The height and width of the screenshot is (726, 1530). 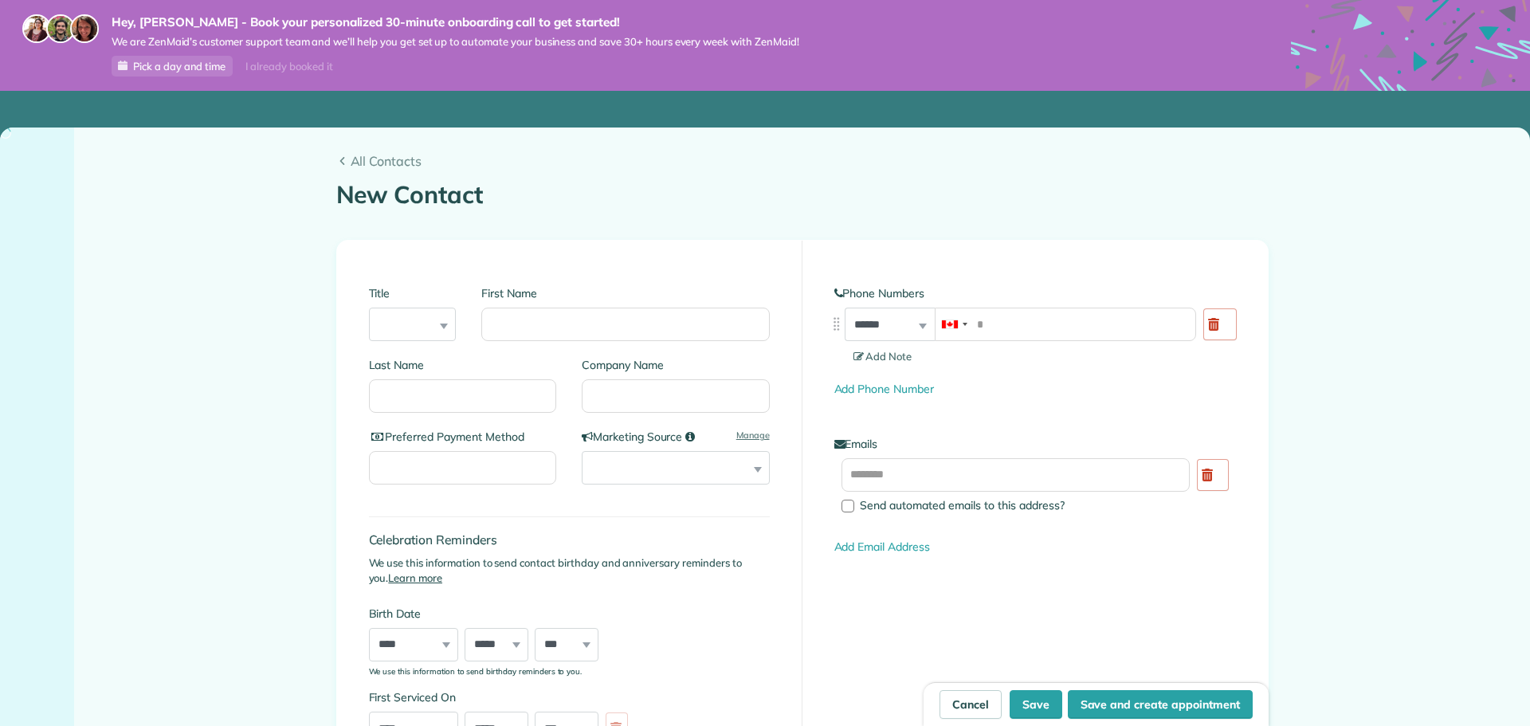 I want to click on button: Save and create appointment, so click(x=1160, y=704).